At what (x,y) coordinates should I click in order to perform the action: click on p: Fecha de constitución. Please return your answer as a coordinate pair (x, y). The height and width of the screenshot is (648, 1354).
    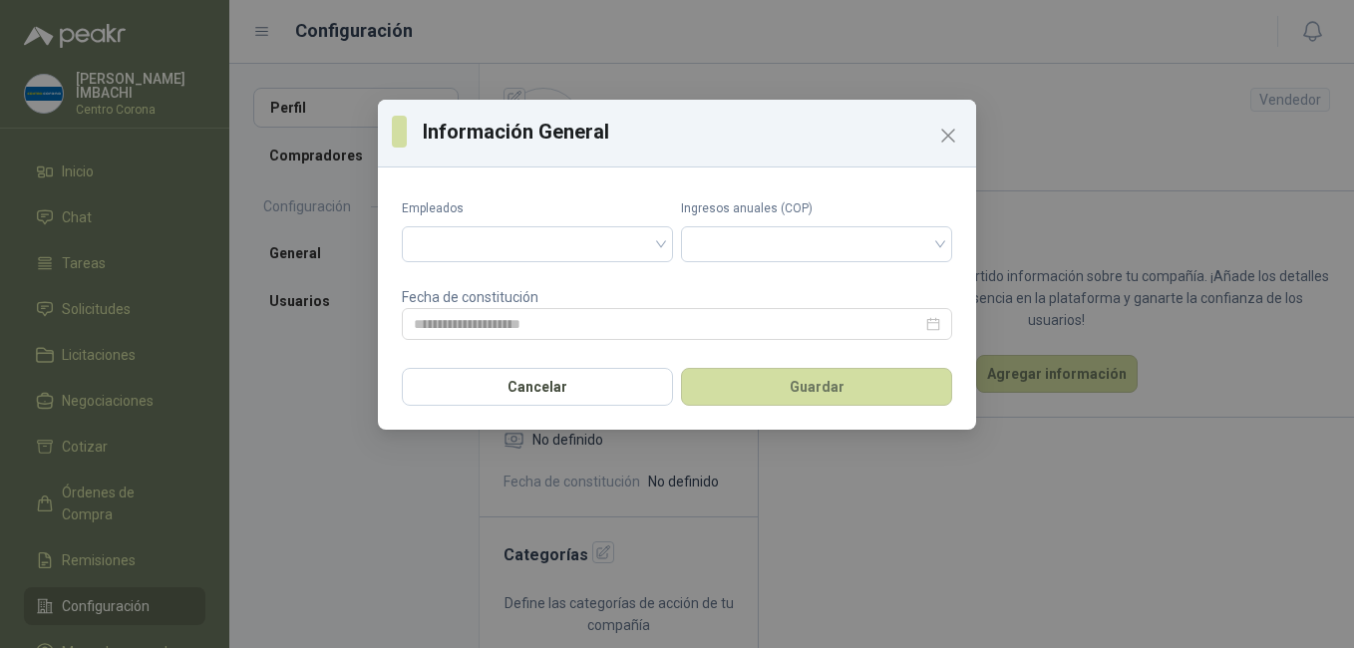
    Looking at the image, I should click on (677, 297).